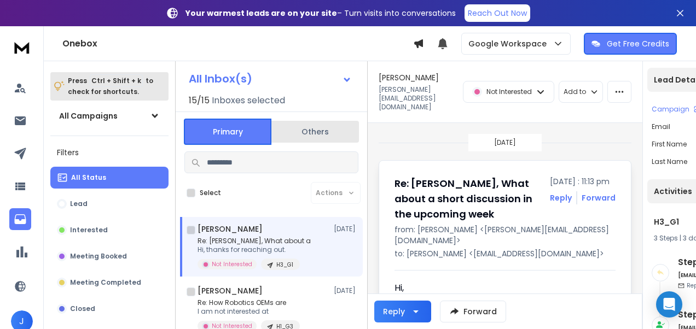  What do you see at coordinates (228, 132) in the screenshot?
I see `button: Primary` at bounding box center [228, 132].